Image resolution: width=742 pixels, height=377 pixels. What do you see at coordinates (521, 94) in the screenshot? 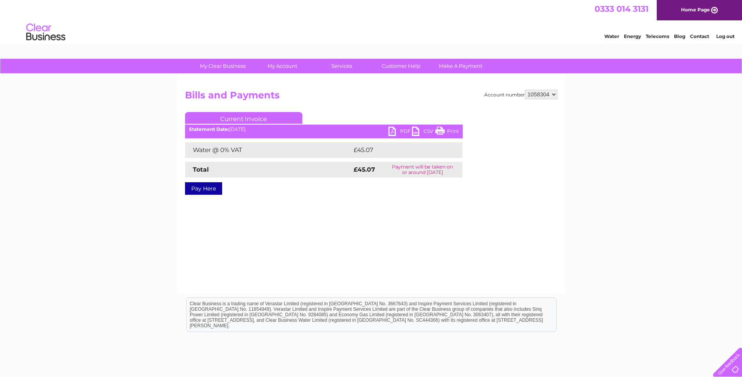
I see `div: Account number` at bounding box center [521, 94].